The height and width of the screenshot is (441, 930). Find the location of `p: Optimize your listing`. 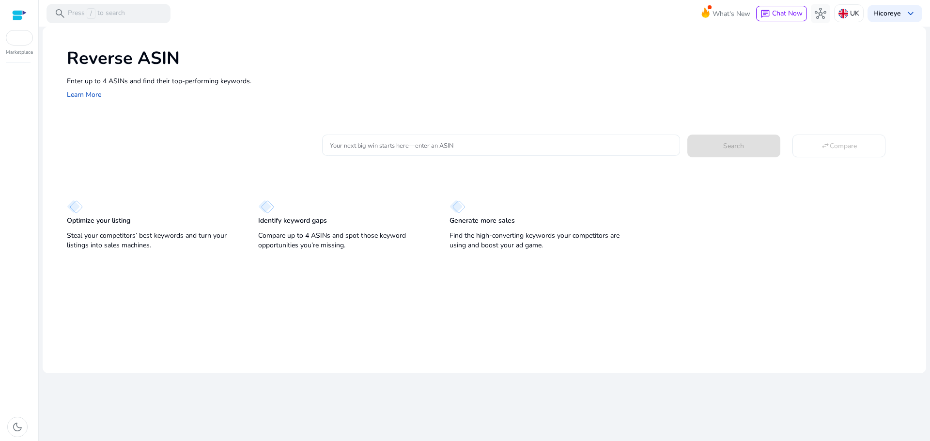

p: Optimize your listing is located at coordinates (98, 221).